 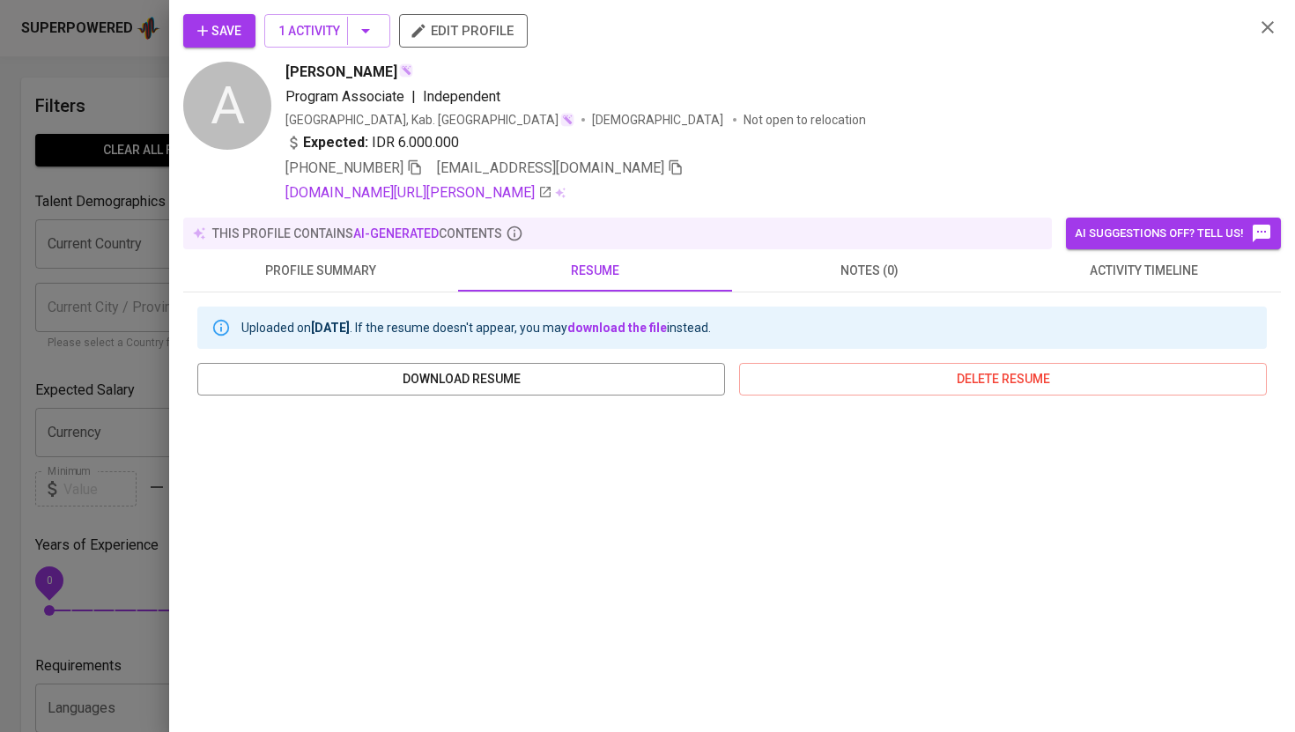 What do you see at coordinates (344, 96) in the screenshot?
I see `span: Program Associate` at bounding box center [344, 96].